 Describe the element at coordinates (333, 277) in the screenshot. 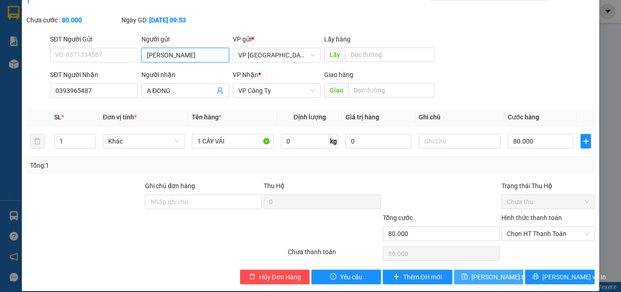

I see `span: exclamation-circle` at that location.